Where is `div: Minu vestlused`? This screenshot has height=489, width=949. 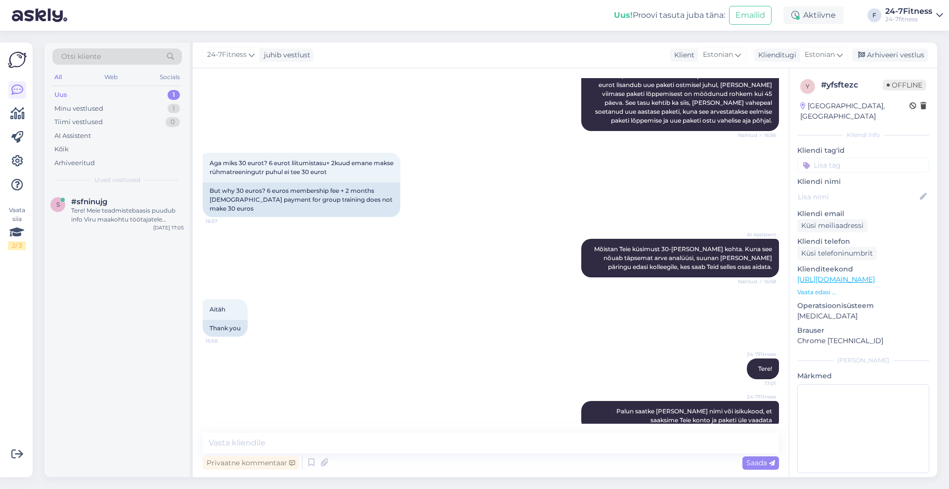 div: Minu vestlused is located at coordinates (79, 109).